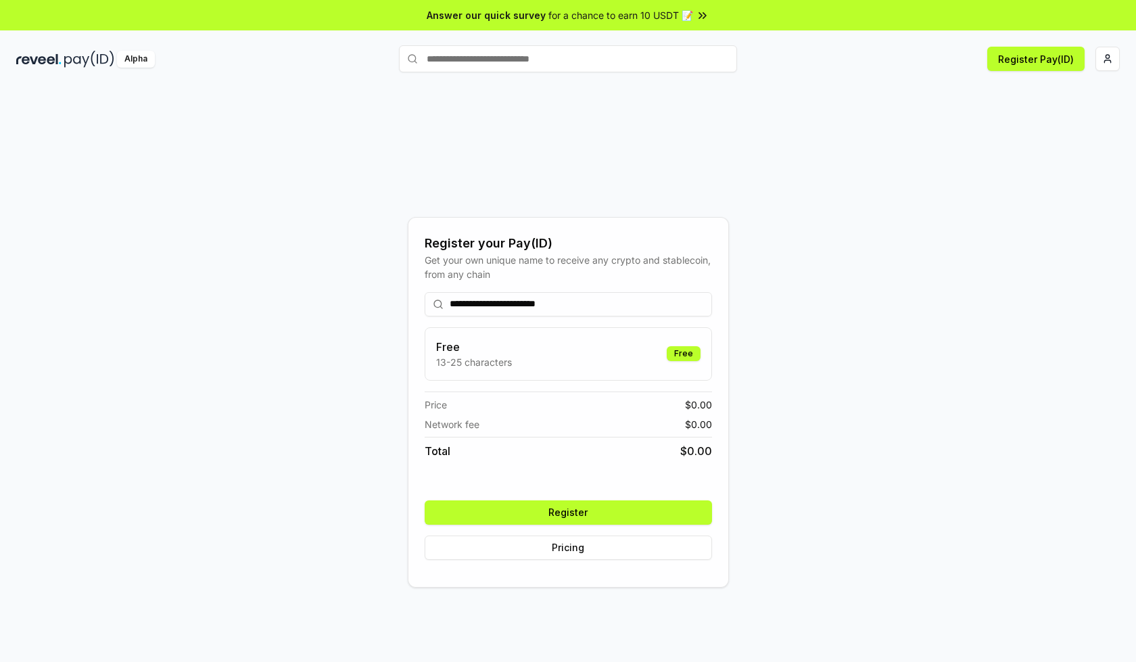  Describe the element at coordinates (136, 59) in the screenshot. I see `div: Alpha` at that location.